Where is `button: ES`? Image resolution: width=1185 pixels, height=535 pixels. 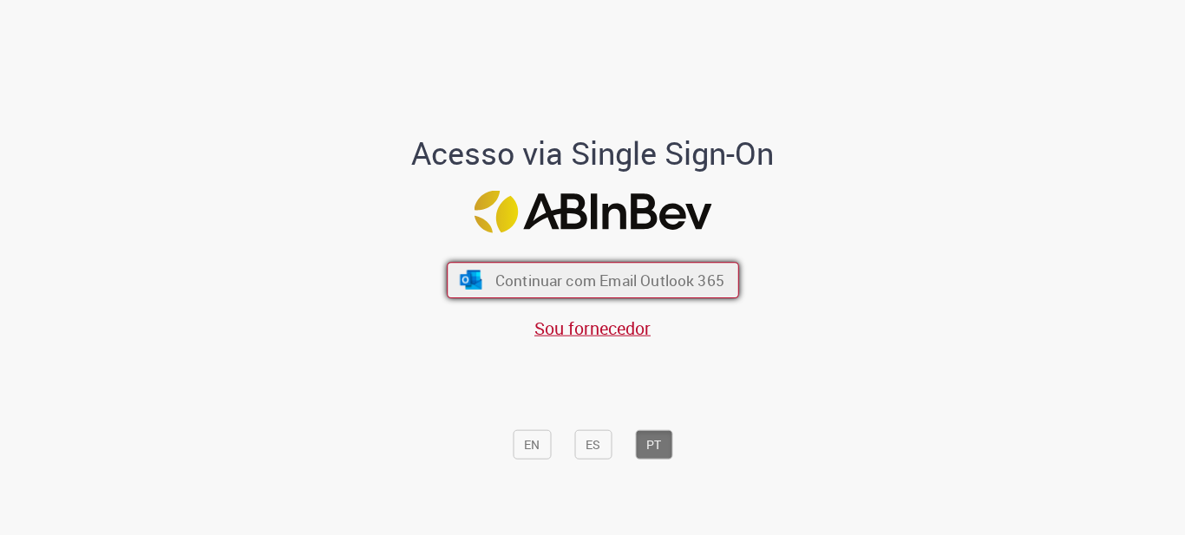
button: ES is located at coordinates (593, 445).